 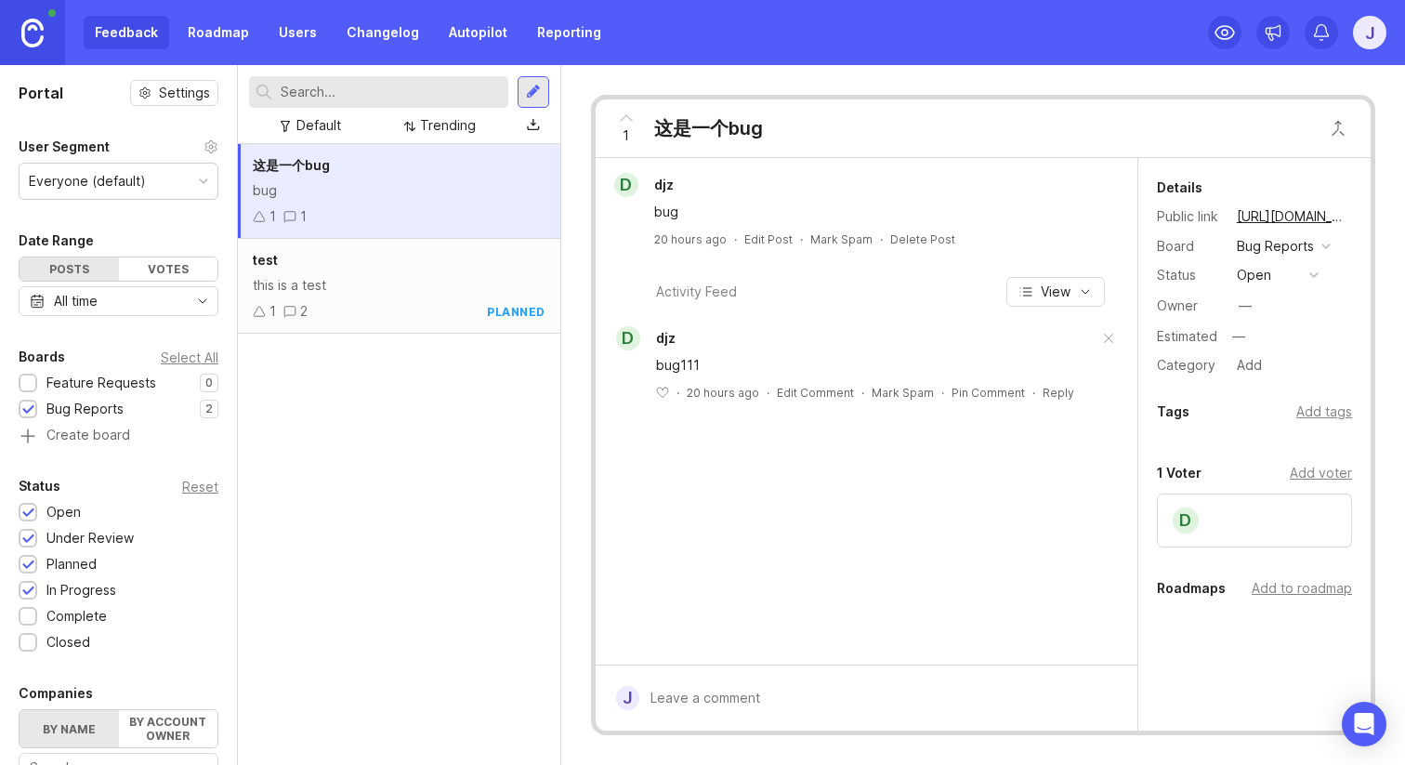 What do you see at coordinates (174, 93) in the screenshot?
I see `button: Settings` at bounding box center [174, 93].